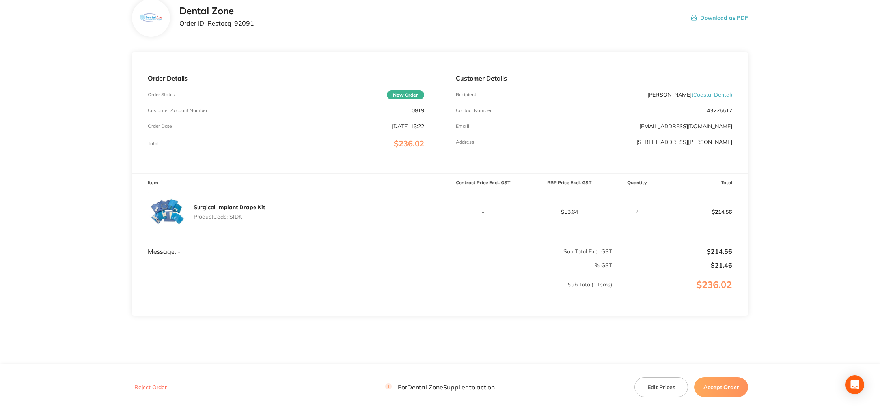  Describe the element at coordinates (286, 78) in the screenshot. I see `p: Order Details` at that location.